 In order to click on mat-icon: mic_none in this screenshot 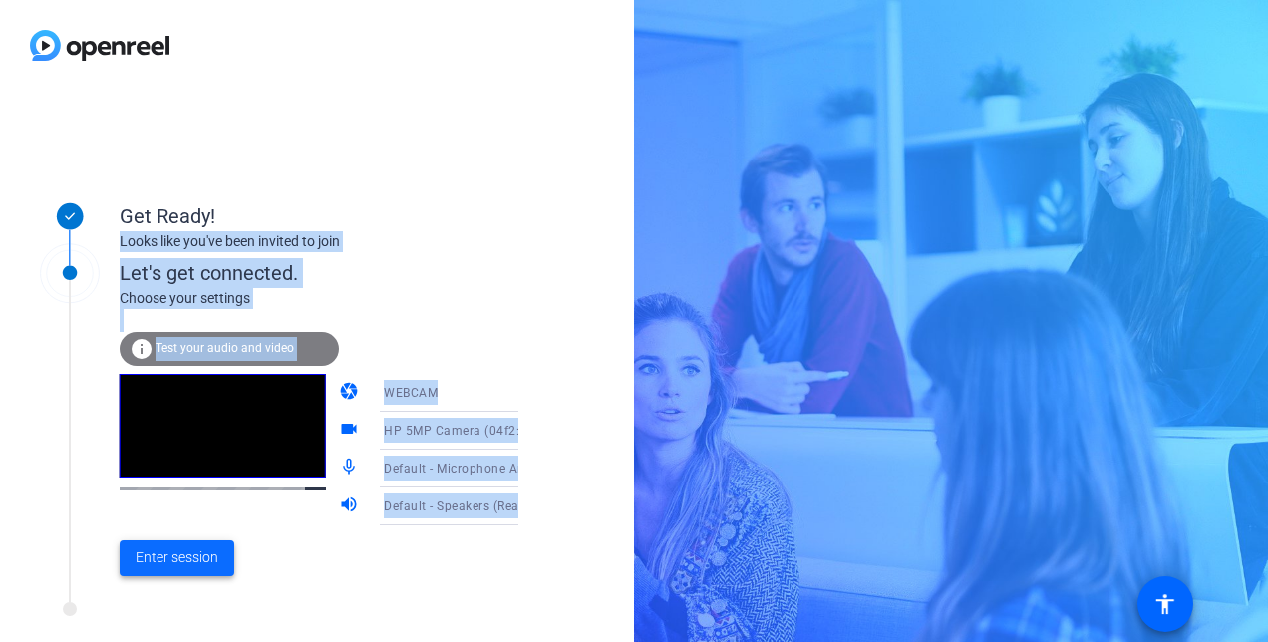, I will do `click(351, 469)`.